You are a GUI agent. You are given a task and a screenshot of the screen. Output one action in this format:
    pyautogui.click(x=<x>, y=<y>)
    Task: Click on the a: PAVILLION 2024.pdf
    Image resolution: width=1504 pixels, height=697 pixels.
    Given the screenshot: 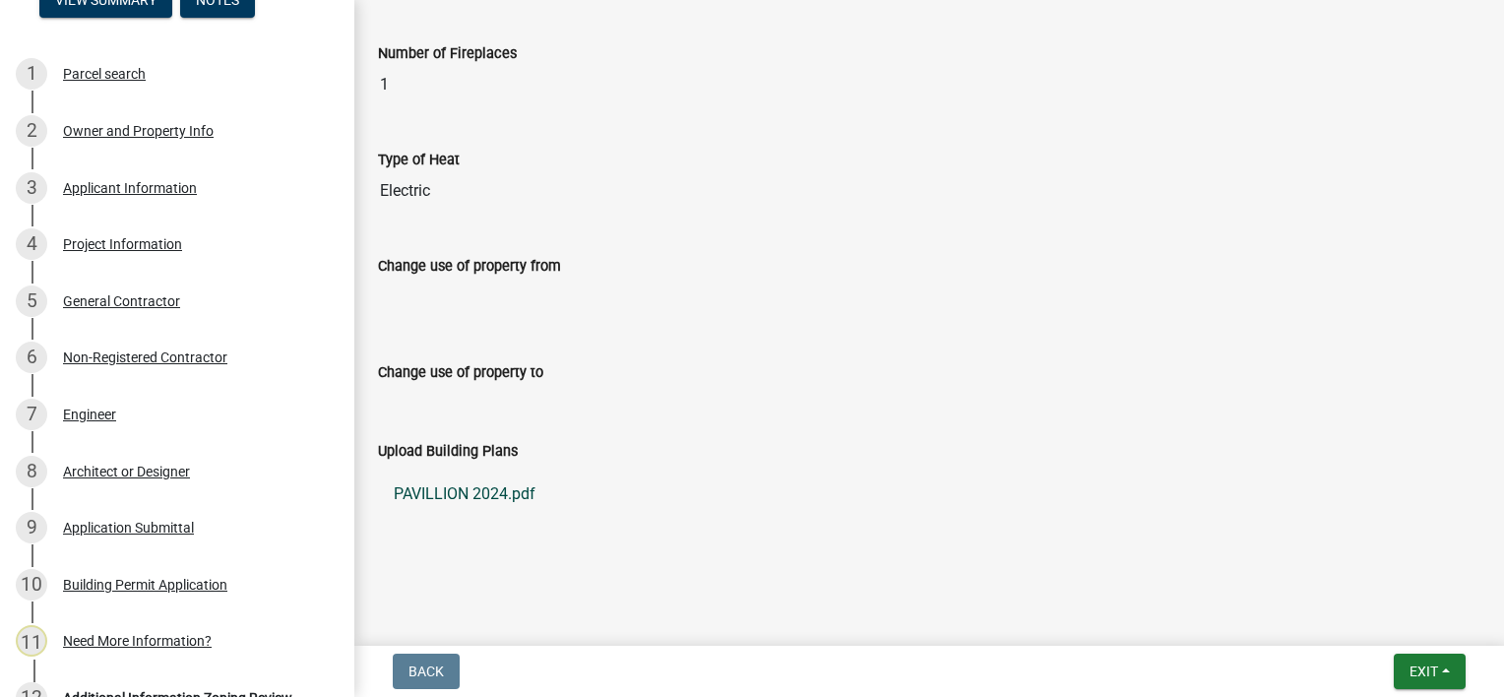 What is the action you would take?
    pyautogui.click(x=929, y=494)
    